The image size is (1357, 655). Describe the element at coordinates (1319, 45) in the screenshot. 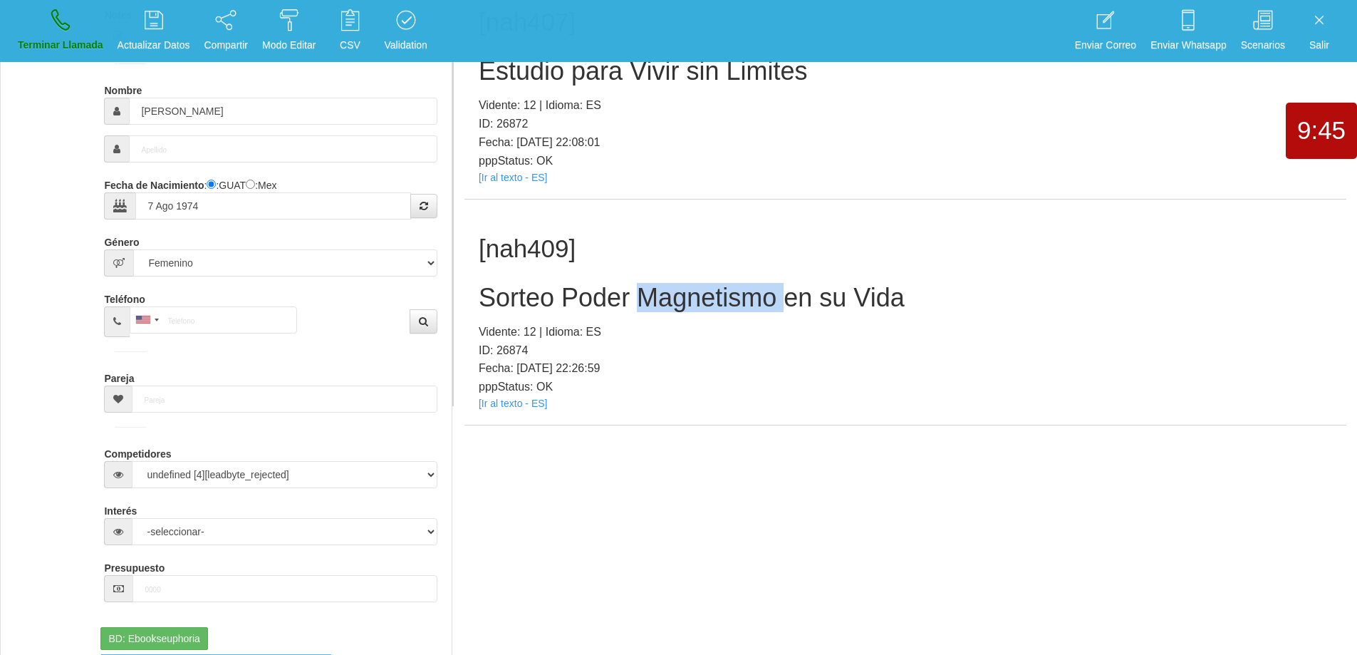

I see `p: Salir` at that location.